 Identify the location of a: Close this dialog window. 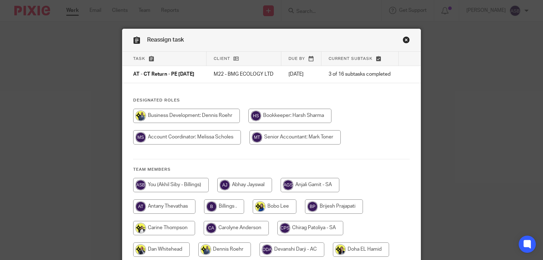
(406, 41).